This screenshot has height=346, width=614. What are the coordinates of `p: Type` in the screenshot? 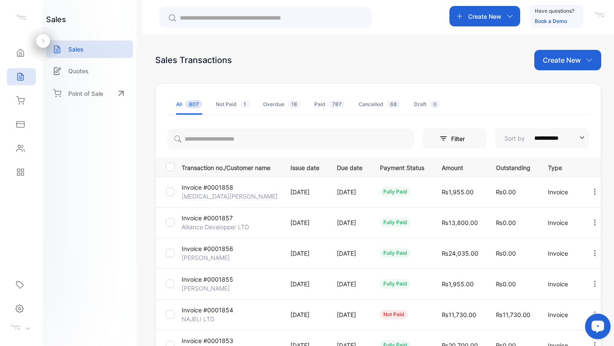 It's located at (560, 167).